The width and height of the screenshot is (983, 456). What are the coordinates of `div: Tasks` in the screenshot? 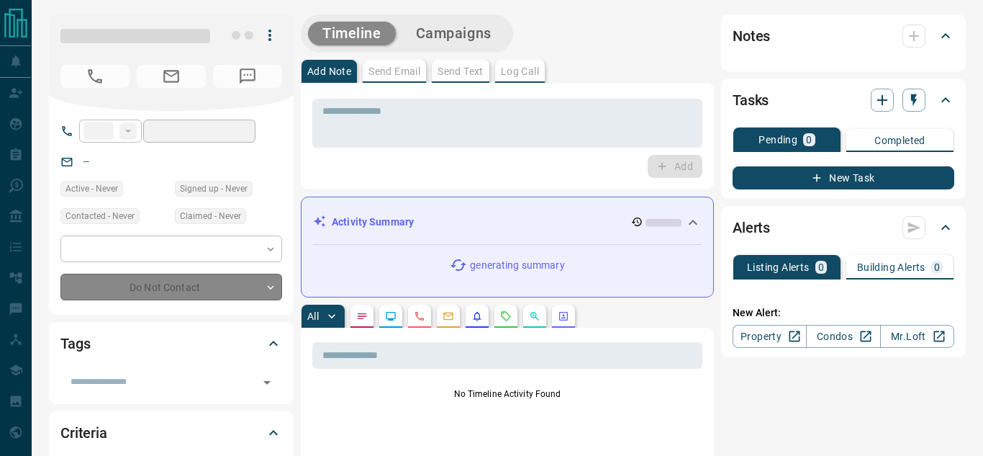 It's located at (844, 100).